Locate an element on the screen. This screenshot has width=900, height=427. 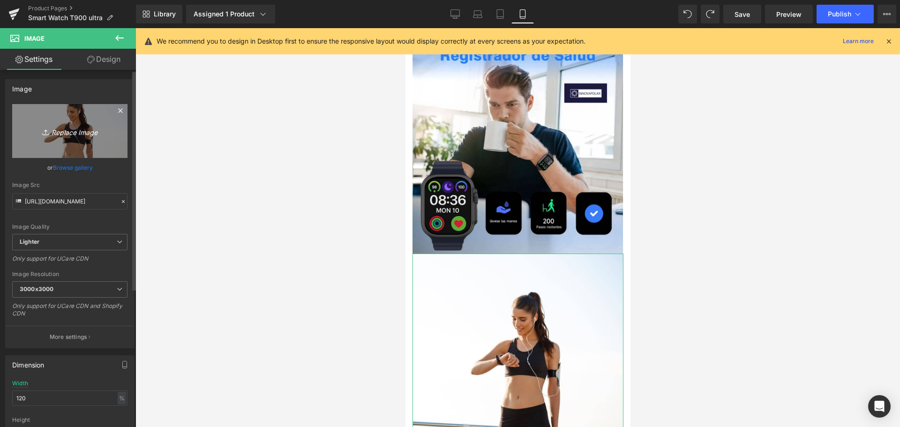
a: Design is located at coordinates (104, 59).